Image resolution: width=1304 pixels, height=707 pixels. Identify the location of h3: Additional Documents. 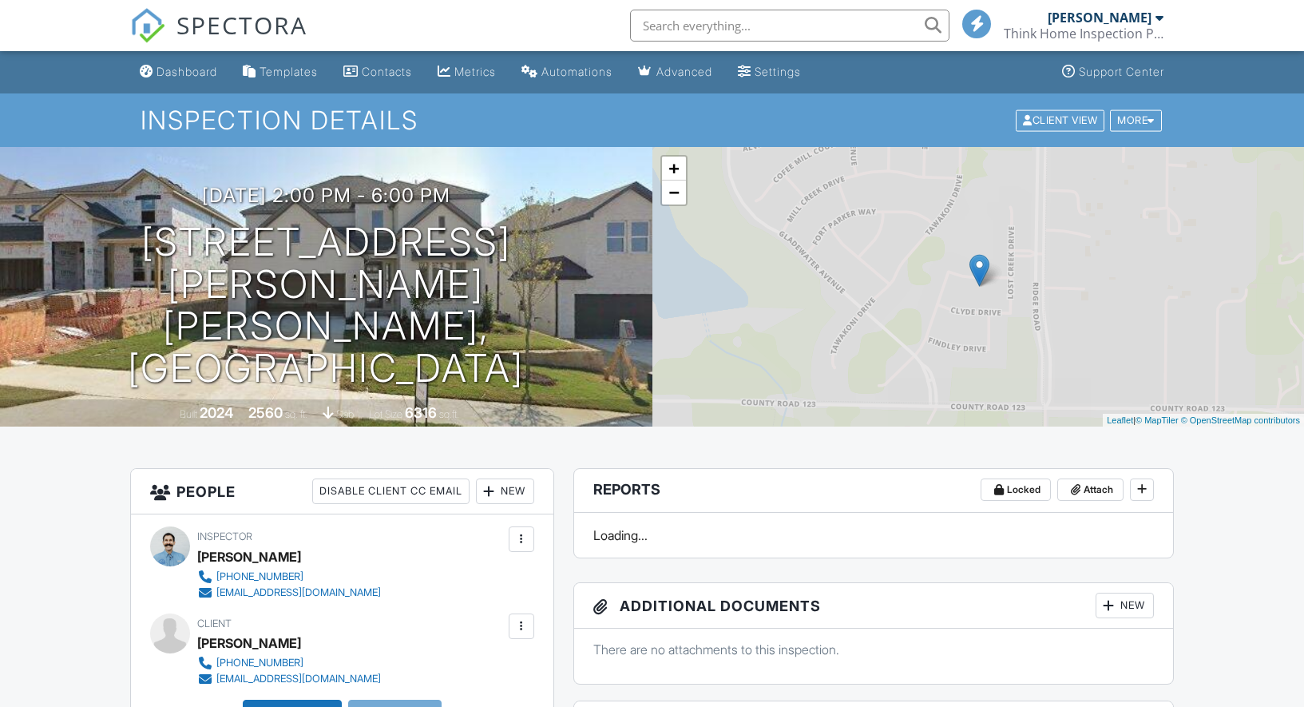
(874, 605).